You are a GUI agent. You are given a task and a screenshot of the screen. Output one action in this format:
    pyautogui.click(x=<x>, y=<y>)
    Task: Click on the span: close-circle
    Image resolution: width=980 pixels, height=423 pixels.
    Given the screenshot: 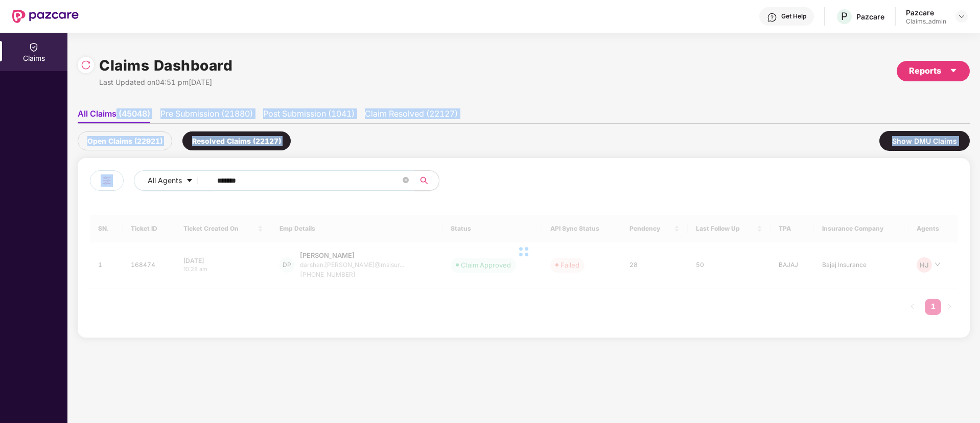 What is the action you would take?
    pyautogui.click(x=406, y=180)
    